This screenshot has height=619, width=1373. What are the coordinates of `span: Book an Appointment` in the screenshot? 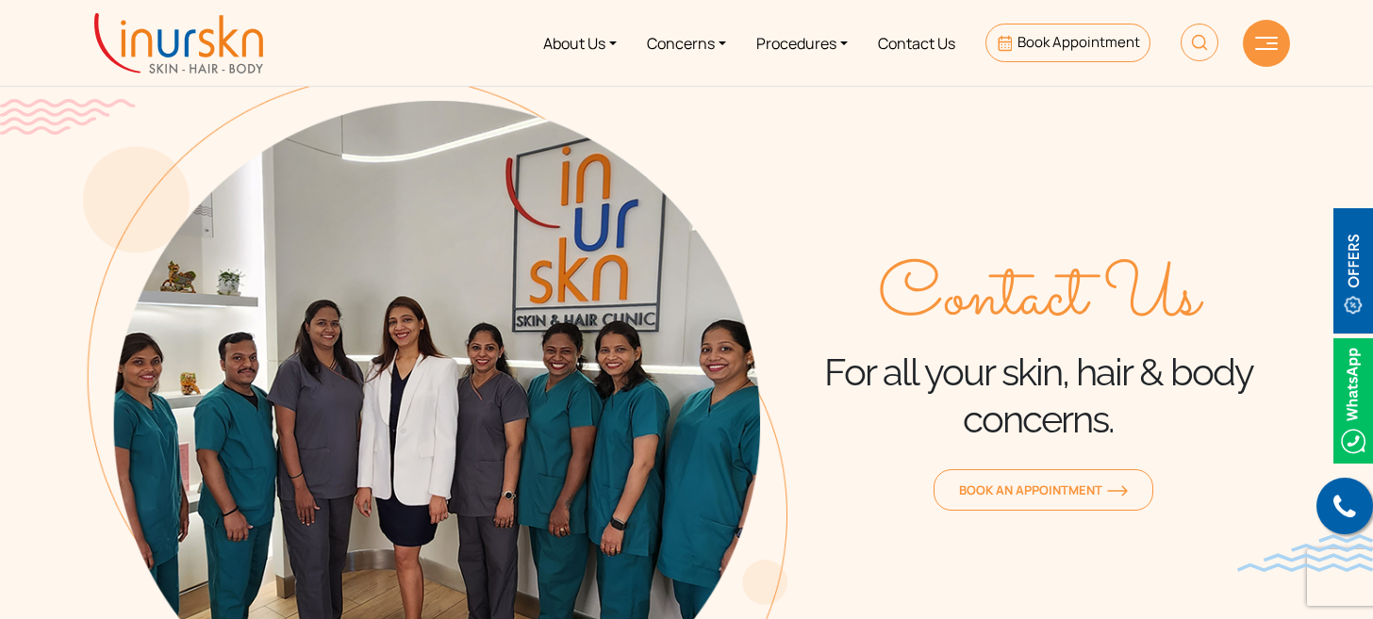 It's located at (1043, 490).